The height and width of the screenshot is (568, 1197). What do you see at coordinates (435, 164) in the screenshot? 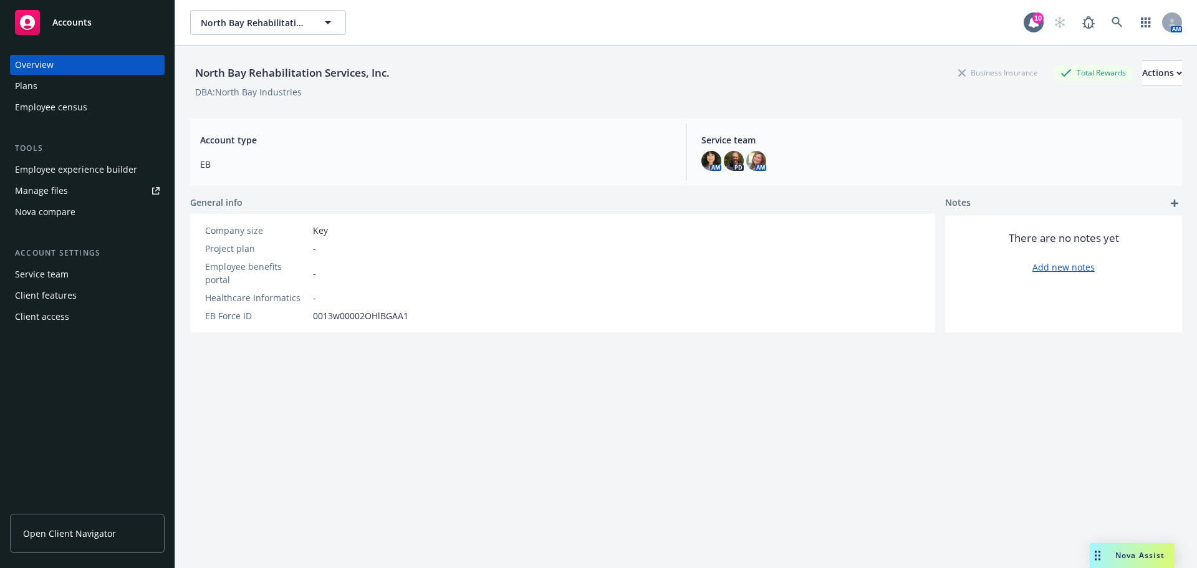
I see `span: EB` at bounding box center [435, 164].